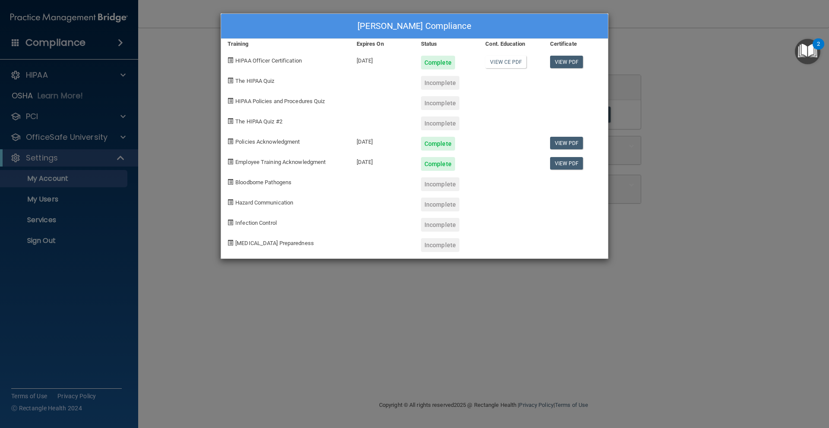  I want to click on a: View CE PDF, so click(505, 62).